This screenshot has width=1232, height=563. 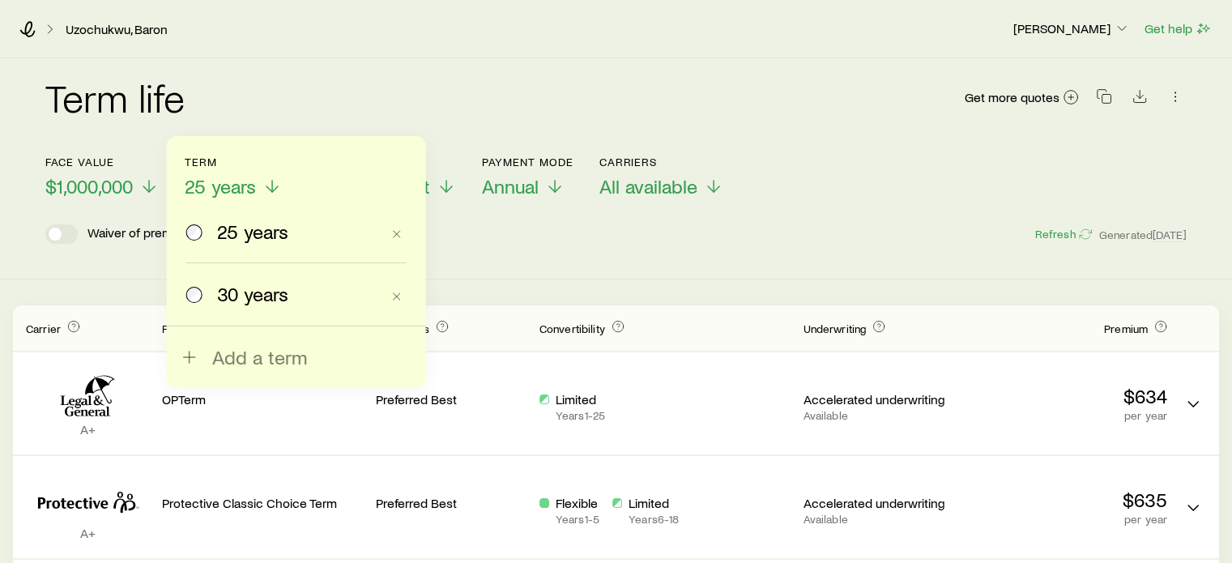 I want to click on span: Underwriting, so click(x=834, y=328).